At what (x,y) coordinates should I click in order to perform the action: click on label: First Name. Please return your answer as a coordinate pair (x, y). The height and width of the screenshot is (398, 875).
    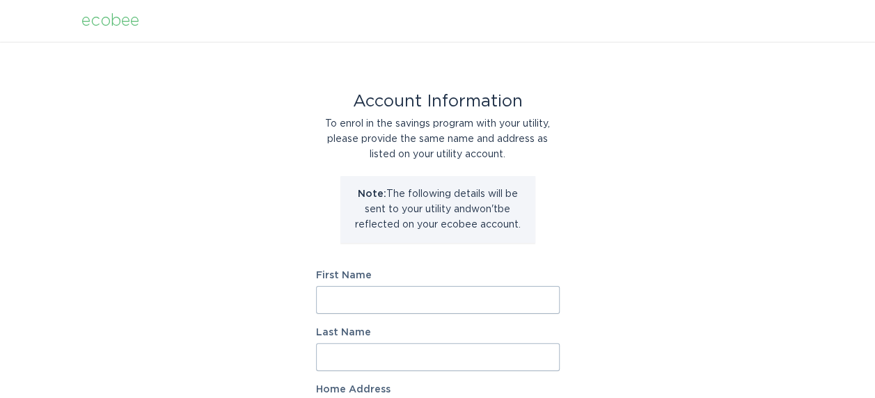
    Looking at the image, I should click on (438, 276).